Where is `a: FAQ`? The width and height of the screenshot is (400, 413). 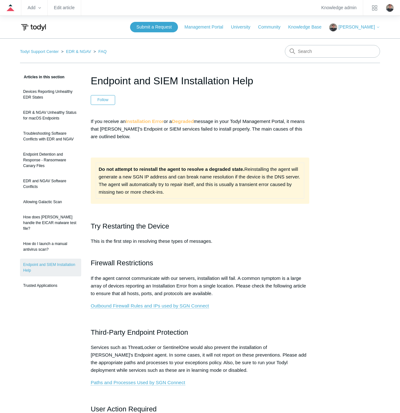
a: FAQ is located at coordinates (102, 51).